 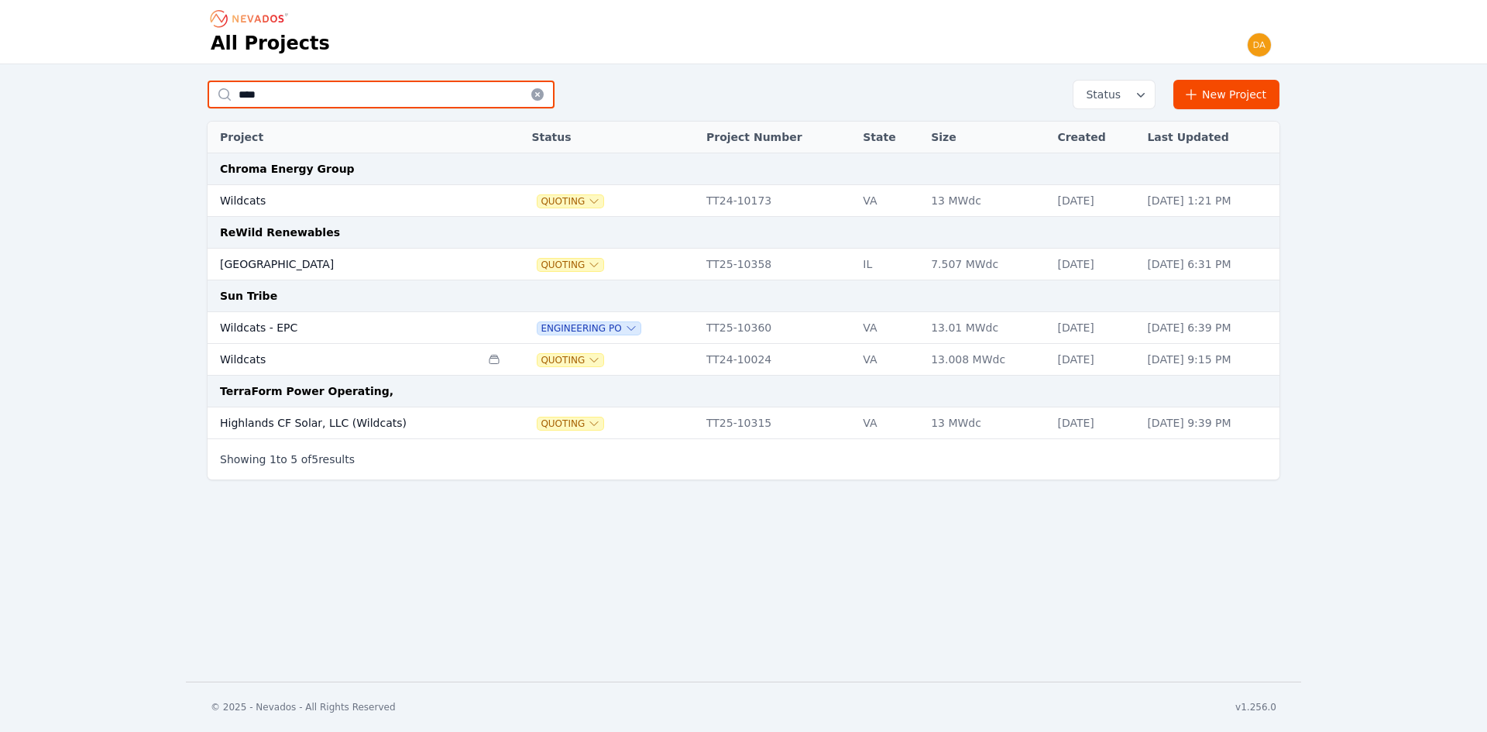 What do you see at coordinates (270, 43) in the screenshot?
I see `h1: All Projects` at bounding box center [270, 43].